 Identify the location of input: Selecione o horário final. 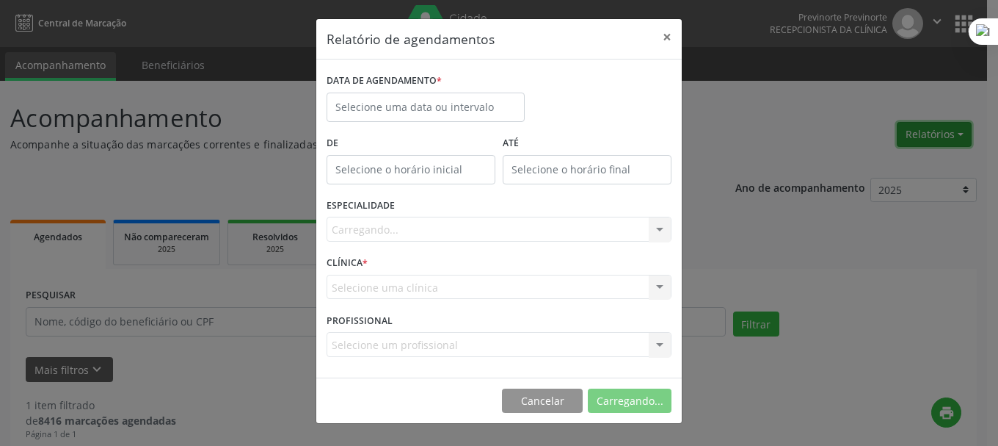
(587, 170).